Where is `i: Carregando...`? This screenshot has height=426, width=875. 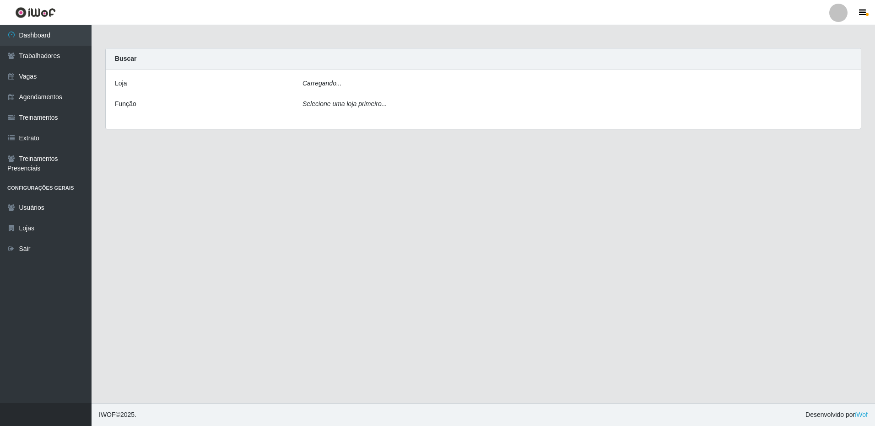
i: Carregando... is located at coordinates (322, 83).